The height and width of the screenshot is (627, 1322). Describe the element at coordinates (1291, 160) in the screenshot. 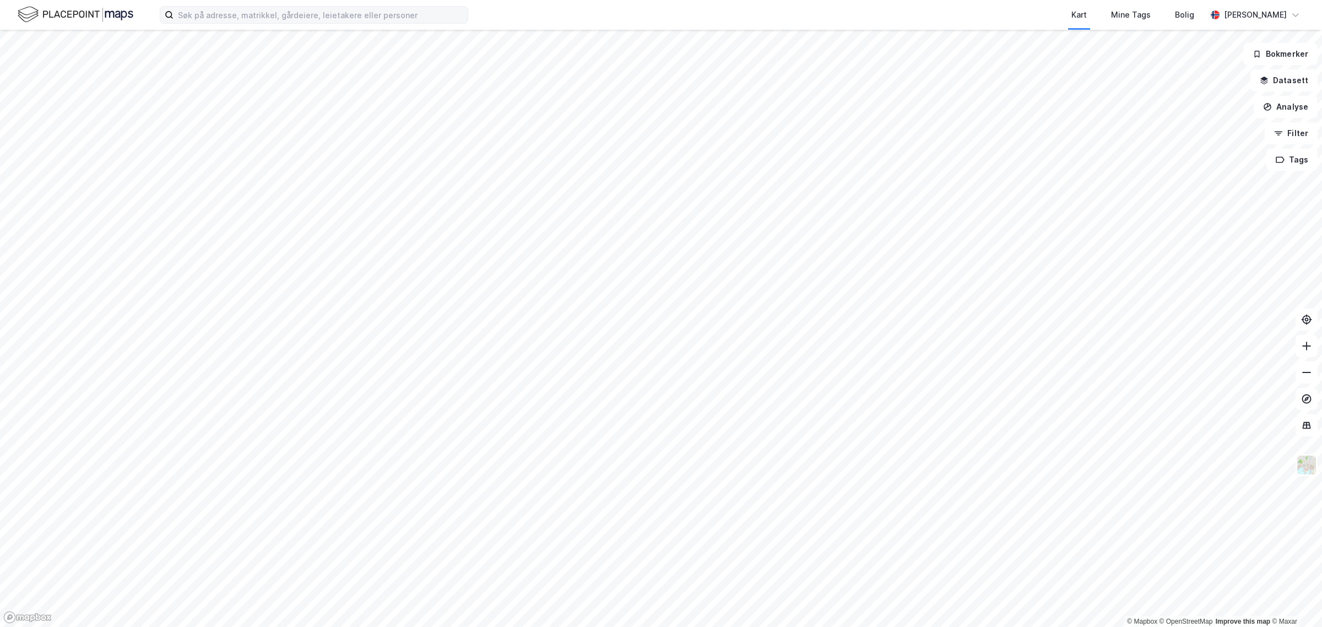

I see `button: Tags` at that location.